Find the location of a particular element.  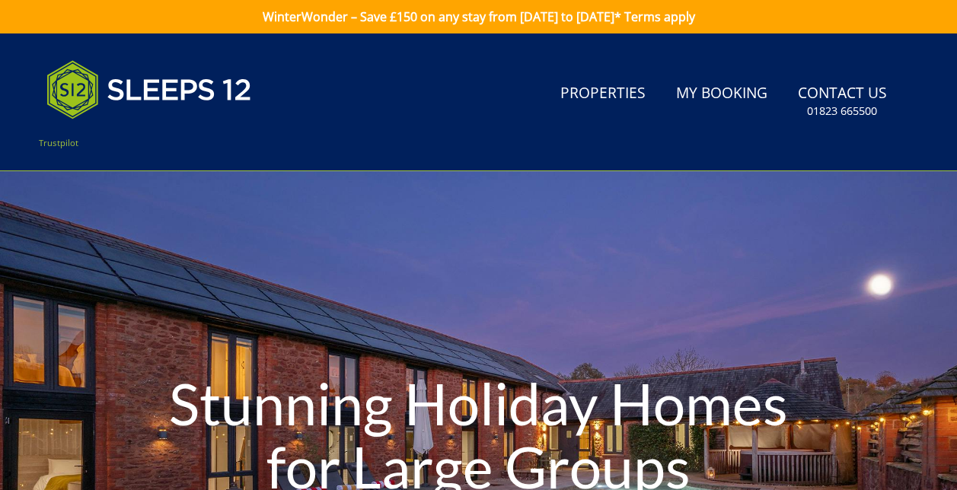

a: Trustpilot is located at coordinates (59, 142).